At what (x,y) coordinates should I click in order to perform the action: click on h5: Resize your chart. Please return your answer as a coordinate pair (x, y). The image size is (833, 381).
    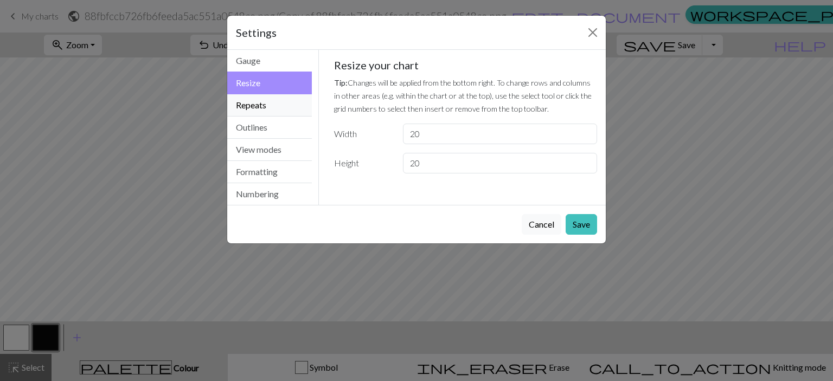
    Looking at the image, I should click on (466, 65).